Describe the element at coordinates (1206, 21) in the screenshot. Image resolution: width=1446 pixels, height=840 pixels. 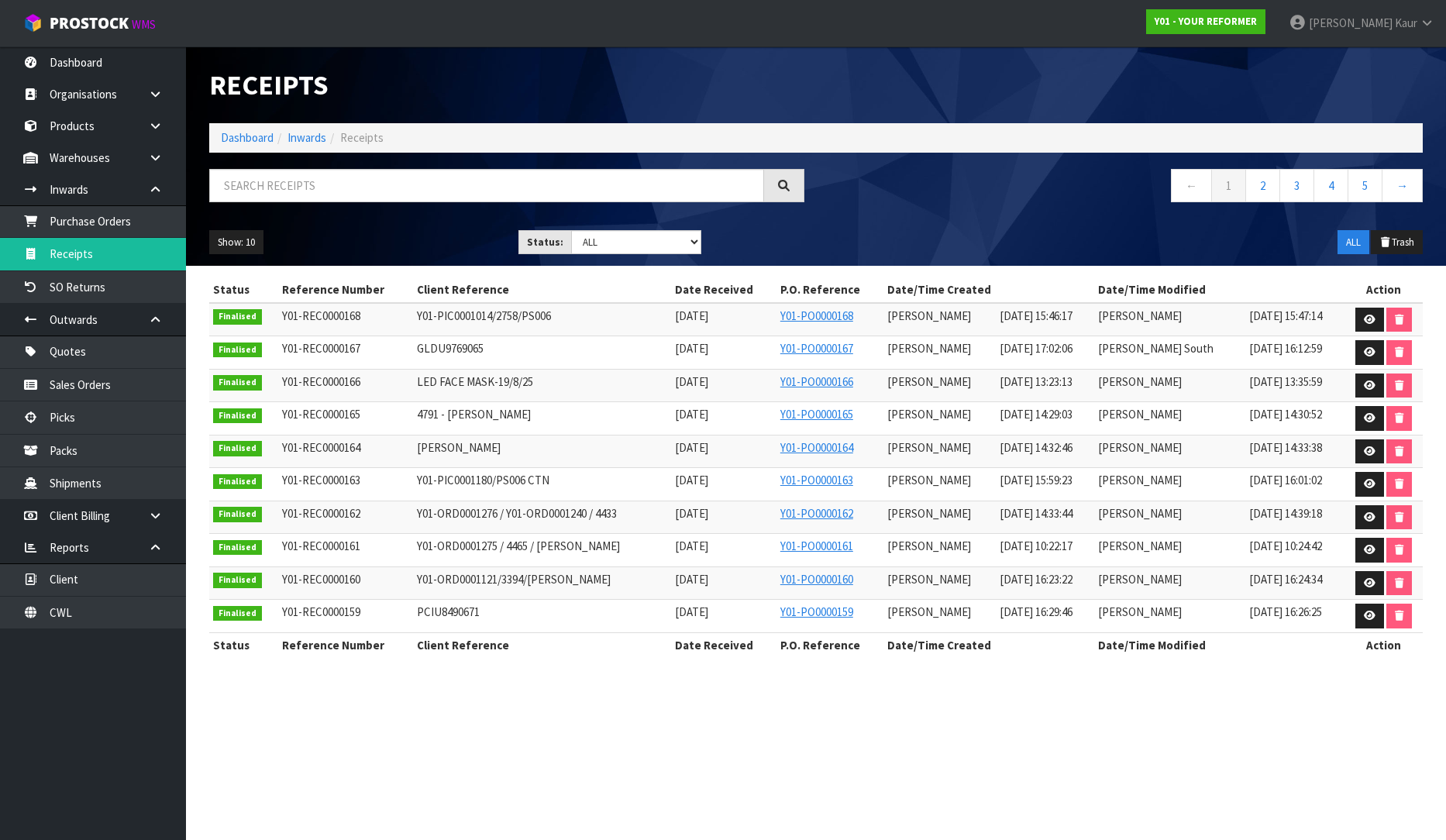
I see `strong: Y01 - YOUR REFORMER` at that location.